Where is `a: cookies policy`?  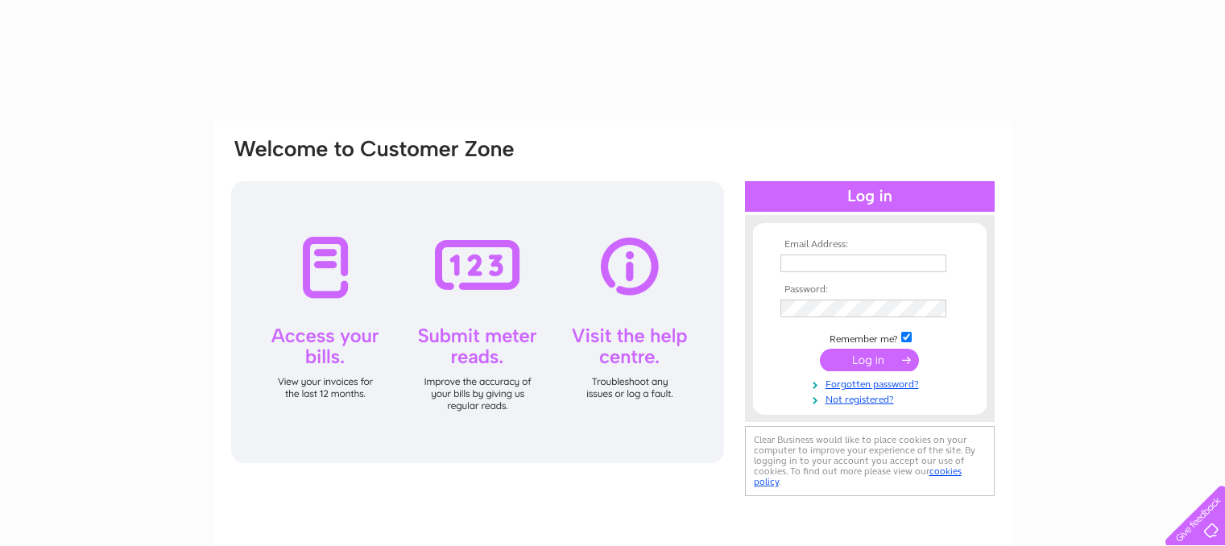
a: cookies policy is located at coordinates (857, 476).